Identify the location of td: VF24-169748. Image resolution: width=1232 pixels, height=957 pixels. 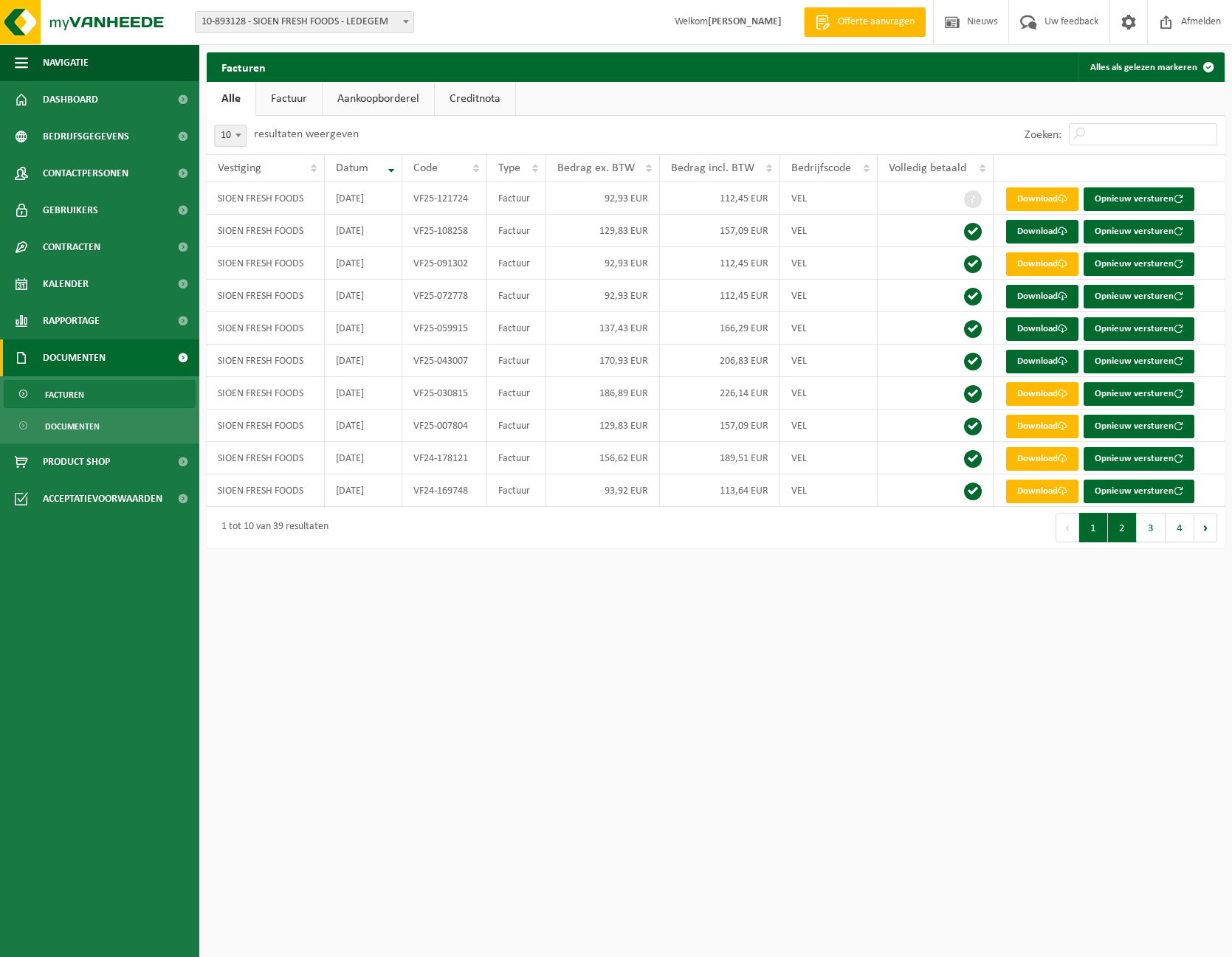
(445, 491).